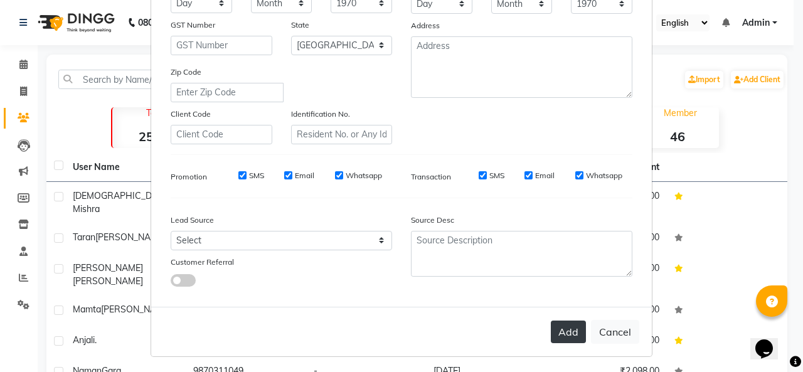  Describe the element at coordinates (186, 72) in the screenshot. I see `label: Zip Code` at that location.